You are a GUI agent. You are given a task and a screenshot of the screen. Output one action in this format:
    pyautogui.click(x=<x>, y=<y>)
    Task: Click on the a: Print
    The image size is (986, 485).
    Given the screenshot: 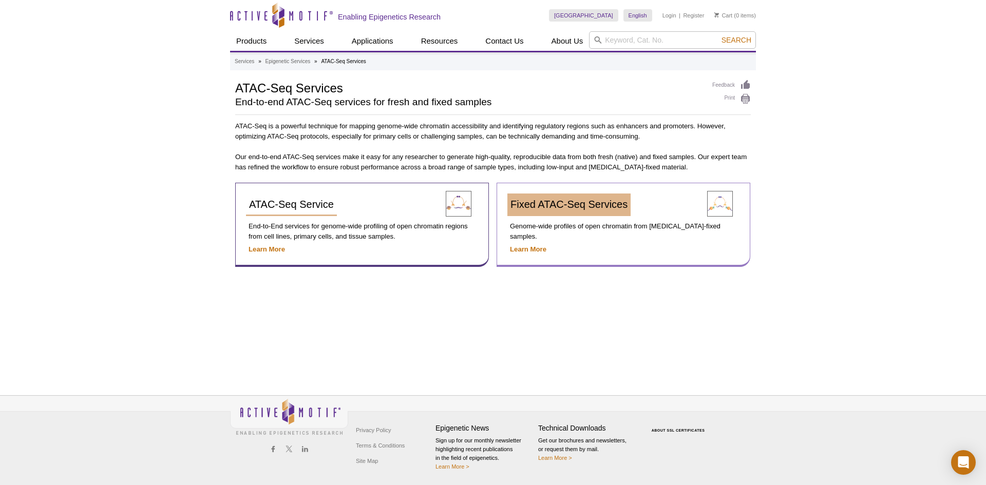 What is the action you would take?
    pyautogui.click(x=731, y=99)
    